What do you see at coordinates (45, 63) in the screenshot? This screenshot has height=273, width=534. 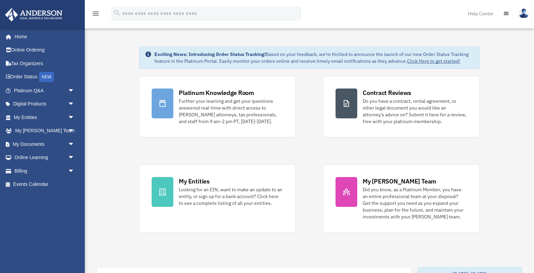 I see `a: Tax Organizers` at bounding box center [45, 63].